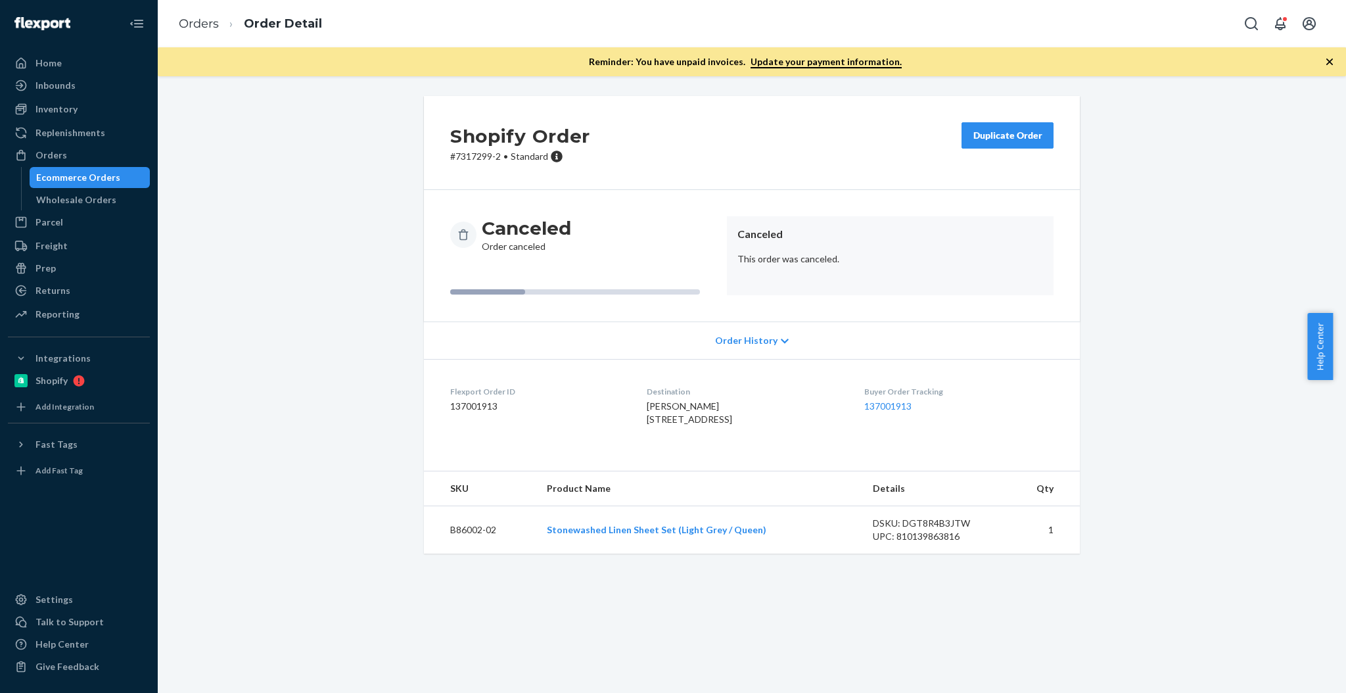  Describe the element at coordinates (1319, 346) in the screenshot. I see `button: Help Center` at that location.